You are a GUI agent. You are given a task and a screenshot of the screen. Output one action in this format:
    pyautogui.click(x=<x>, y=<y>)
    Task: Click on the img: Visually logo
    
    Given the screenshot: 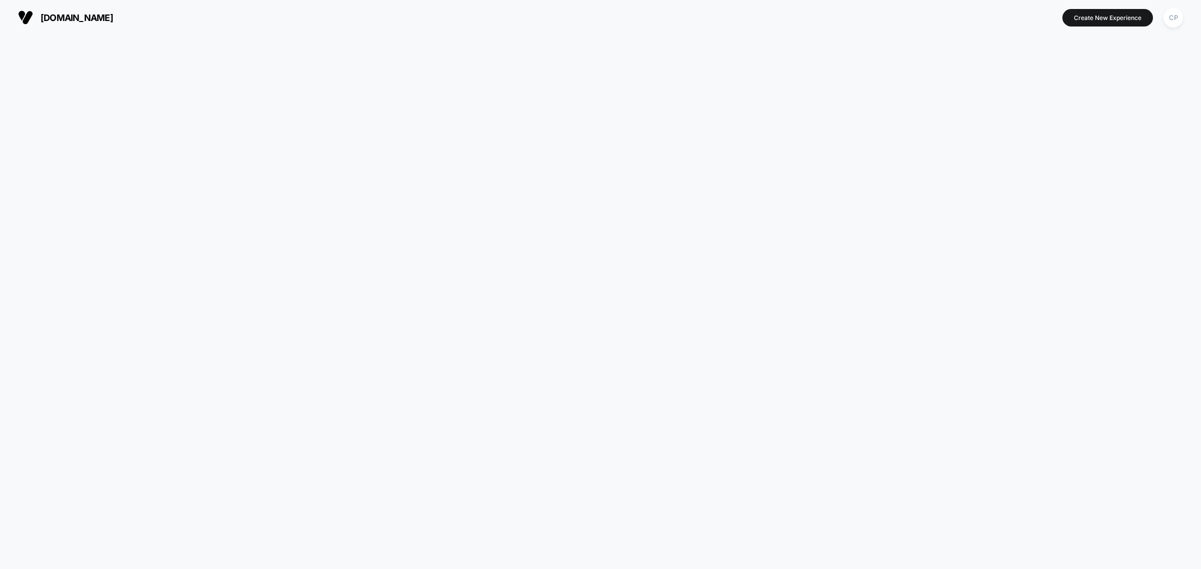 What is the action you would take?
    pyautogui.click(x=26, y=18)
    